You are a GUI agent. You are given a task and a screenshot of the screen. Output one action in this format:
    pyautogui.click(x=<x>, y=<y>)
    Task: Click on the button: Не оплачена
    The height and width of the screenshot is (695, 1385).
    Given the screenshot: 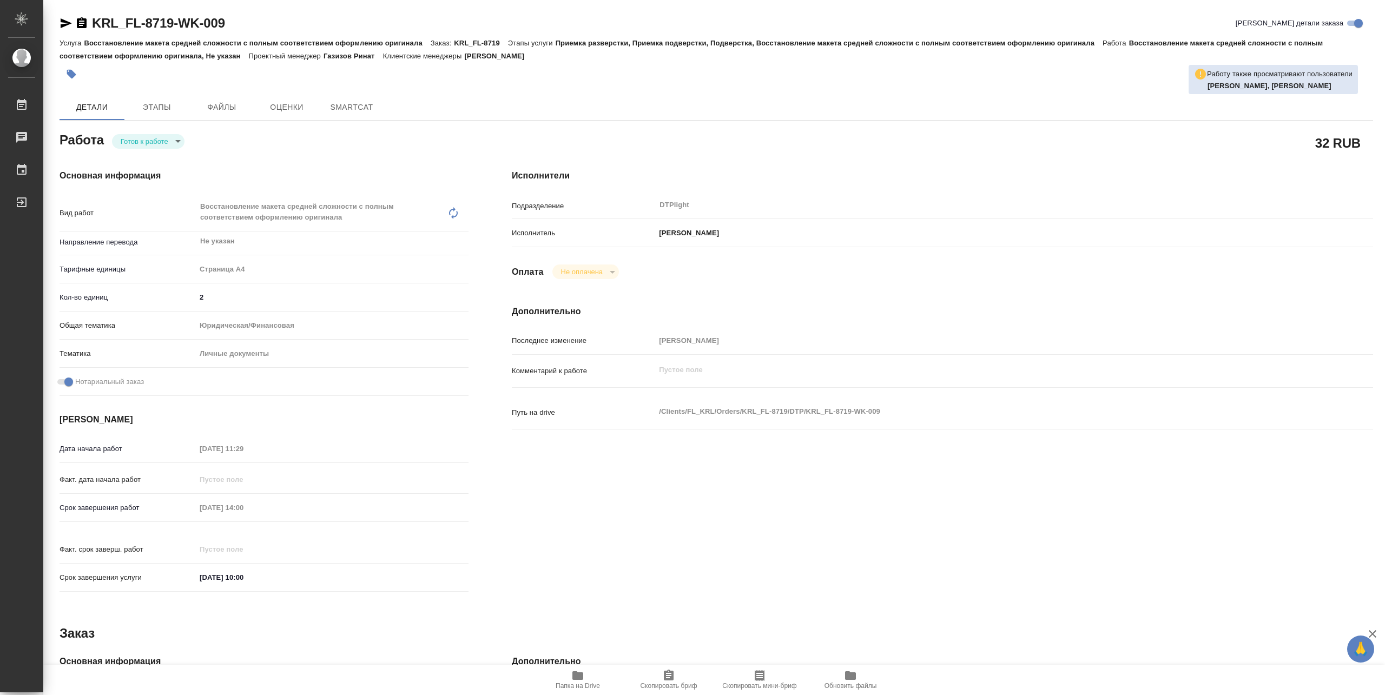 What is the action you would take?
    pyautogui.click(x=582, y=272)
    